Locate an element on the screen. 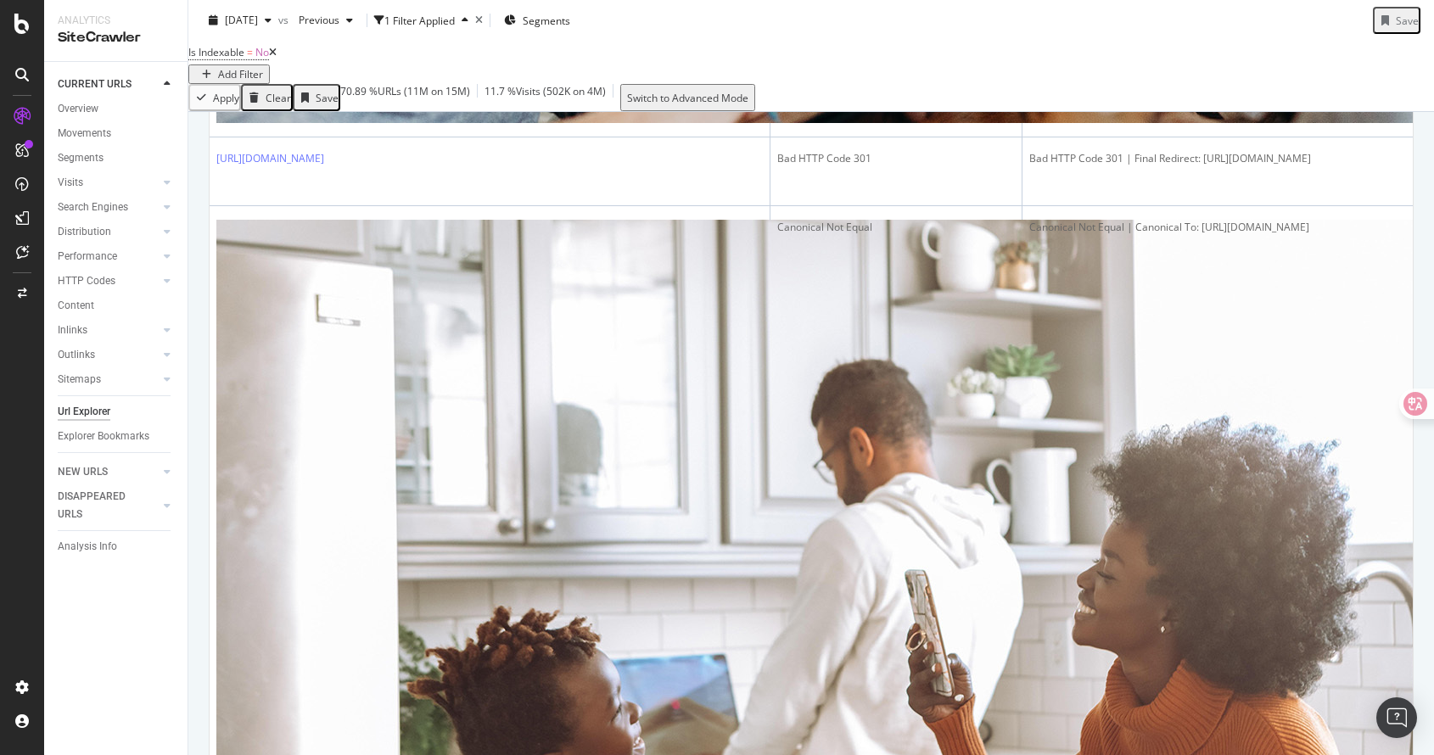  a: Url Explorer is located at coordinates (116, 412).